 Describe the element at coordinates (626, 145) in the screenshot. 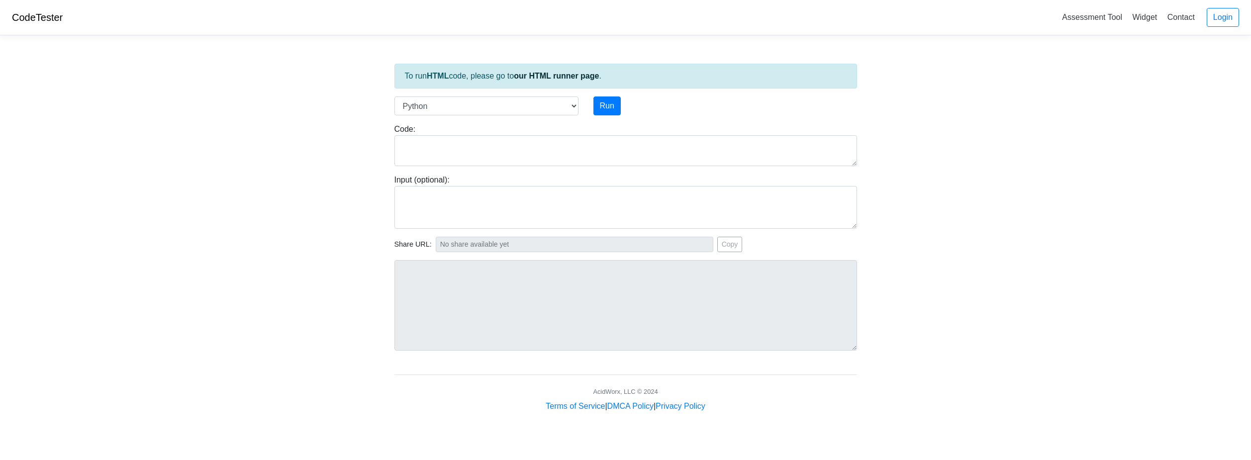

I see `div: Code:` at that location.